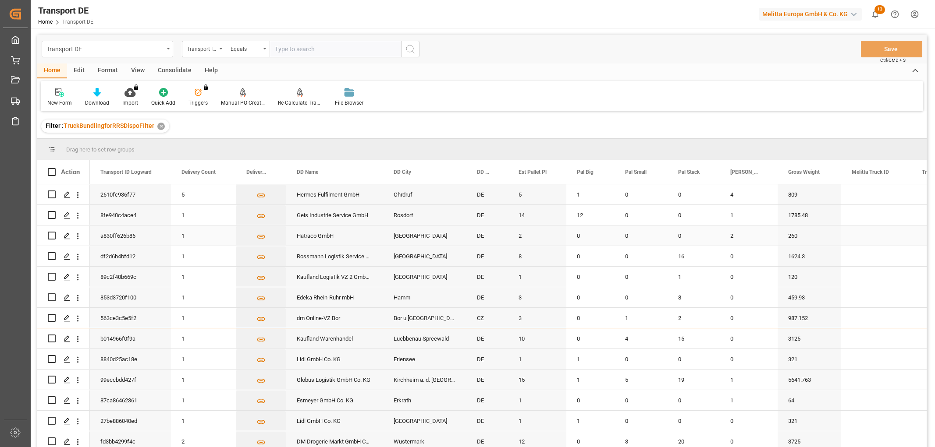 The height and width of the screenshot is (447, 935). I want to click on div: Equals, so click(245, 48).